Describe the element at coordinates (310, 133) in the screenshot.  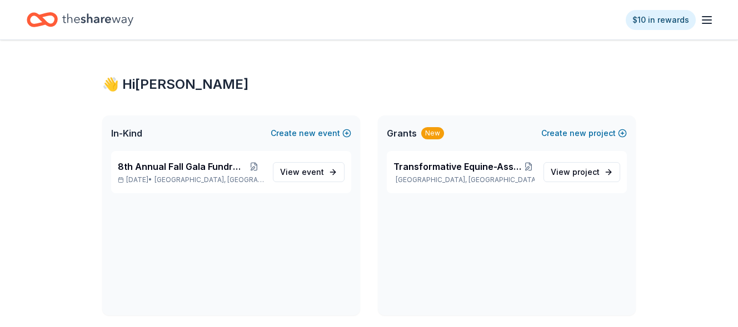
I see `button: Createnewevent` at that location.